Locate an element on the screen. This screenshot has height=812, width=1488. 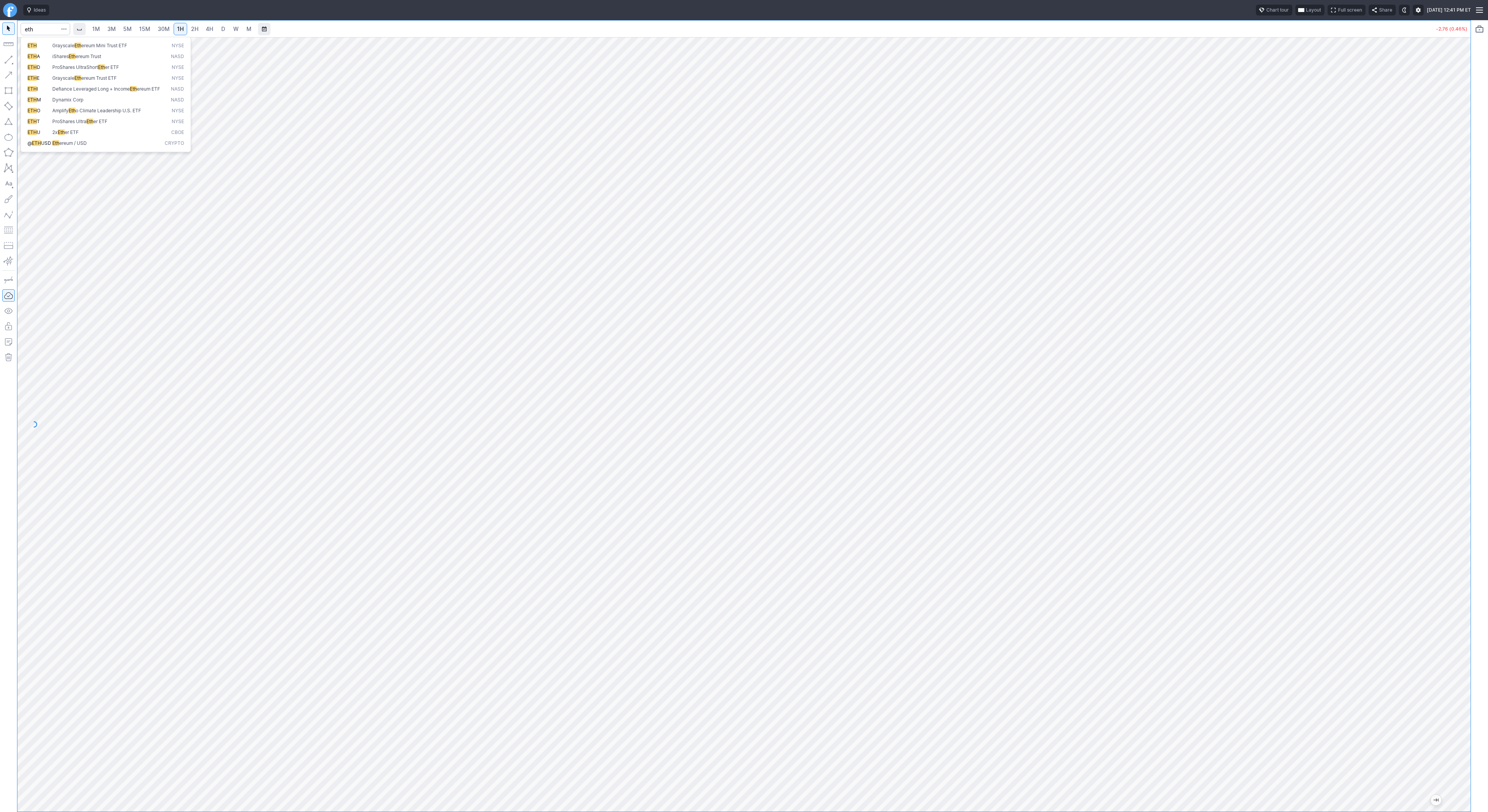
button: Fibonacci retracements is located at coordinates (9, 230).